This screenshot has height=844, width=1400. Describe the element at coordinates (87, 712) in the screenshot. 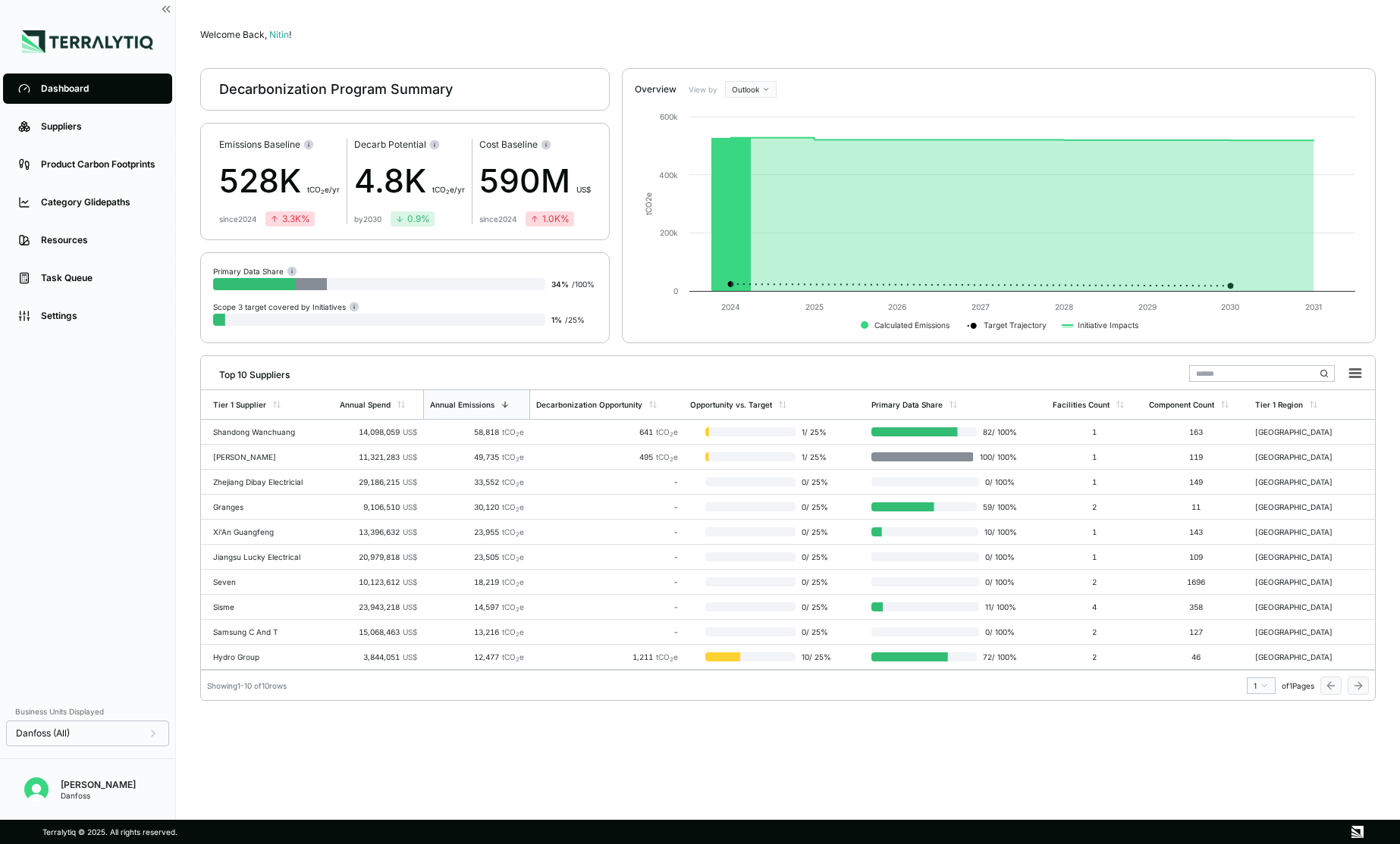

I see `div: Business Units Displayed` at that location.